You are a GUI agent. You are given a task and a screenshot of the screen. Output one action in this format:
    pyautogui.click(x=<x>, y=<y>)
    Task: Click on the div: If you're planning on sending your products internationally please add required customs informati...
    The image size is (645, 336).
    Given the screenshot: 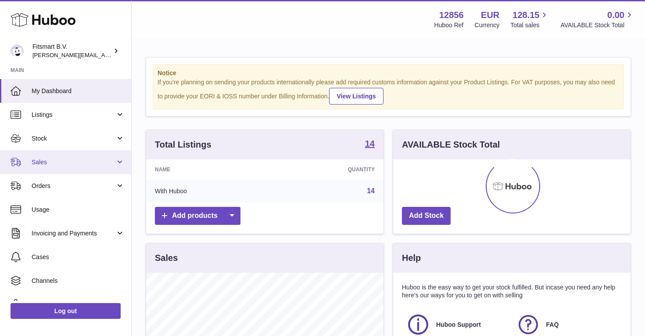 What is the action you would take?
    pyautogui.click(x=388, y=91)
    